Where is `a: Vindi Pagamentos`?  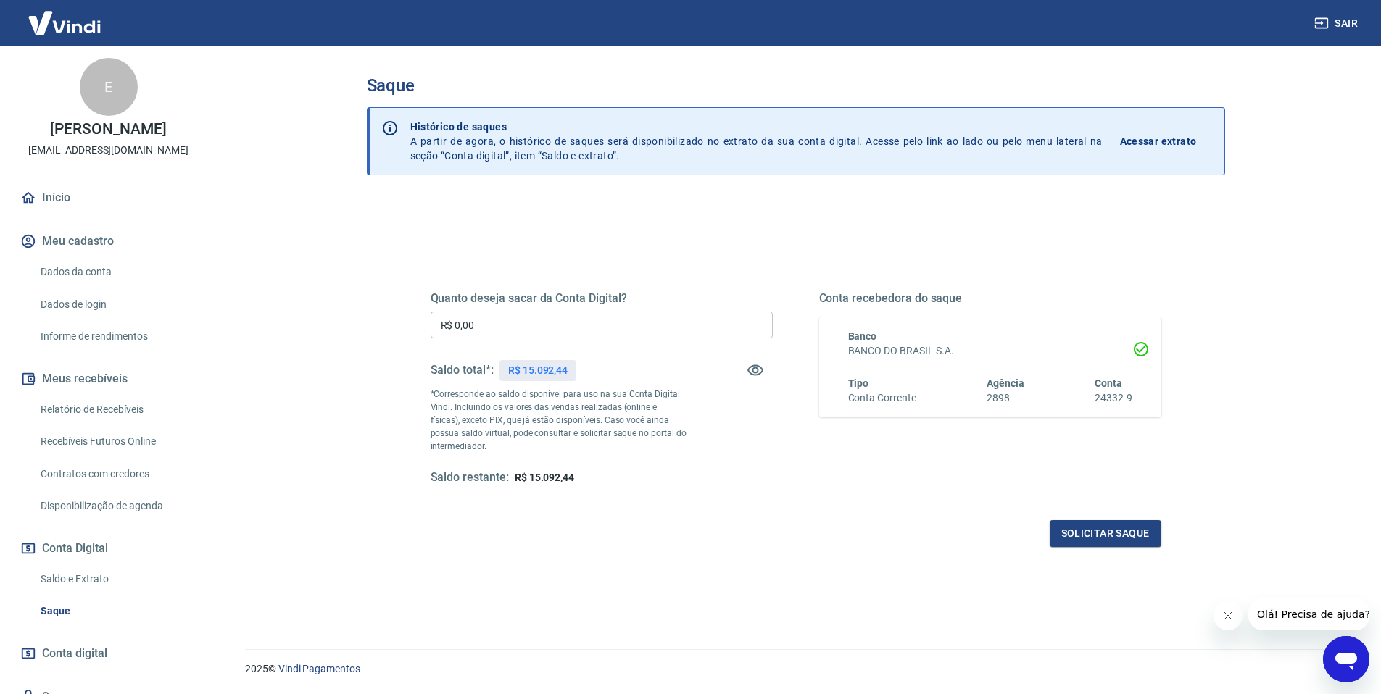
a: Vindi Pagamentos is located at coordinates (319, 669).